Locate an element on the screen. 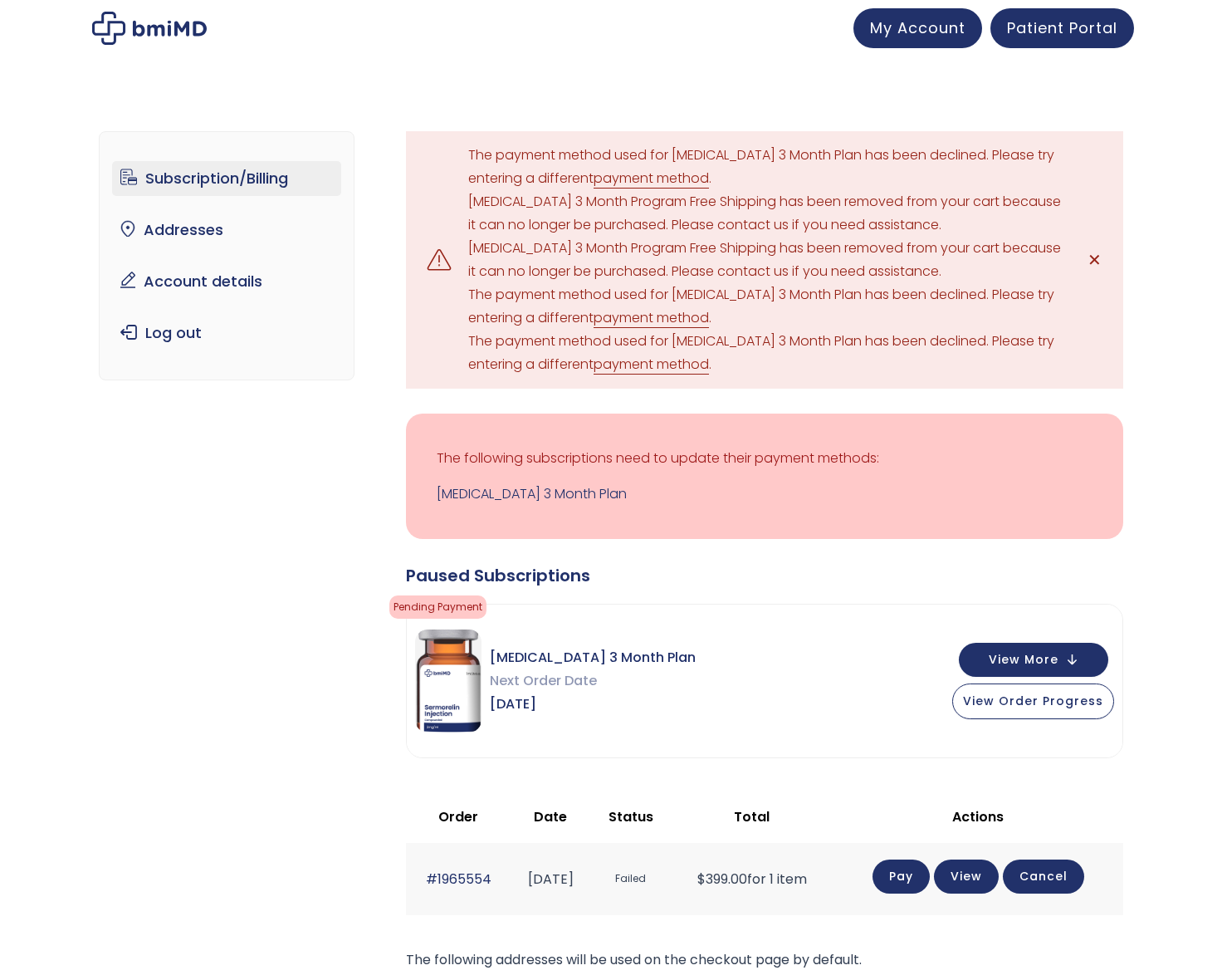 The width and height of the screenshot is (1222, 980). span: Next Order Date is located at coordinates (593, 681).